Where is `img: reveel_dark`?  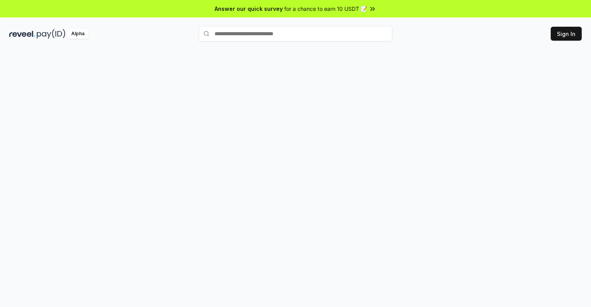 img: reveel_dark is located at coordinates (22, 34).